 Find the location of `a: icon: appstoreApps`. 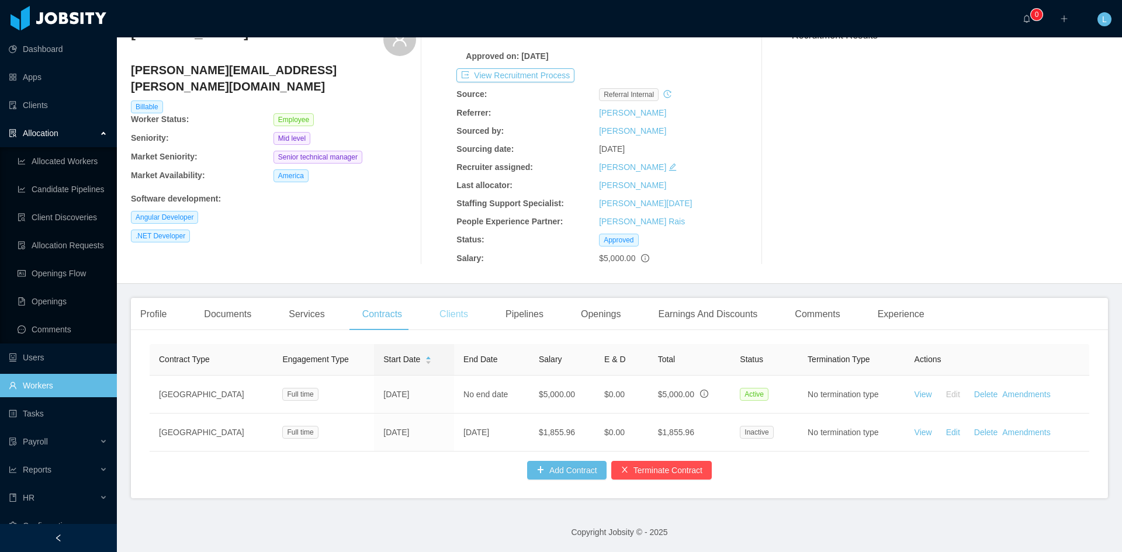

a: icon: appstoreApps is located at coordinates (58, 77).